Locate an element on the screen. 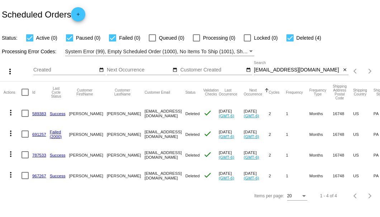 The image size is (380, 217). button: Change sorting for CustomerLastName is located at coordinates (122, 92).